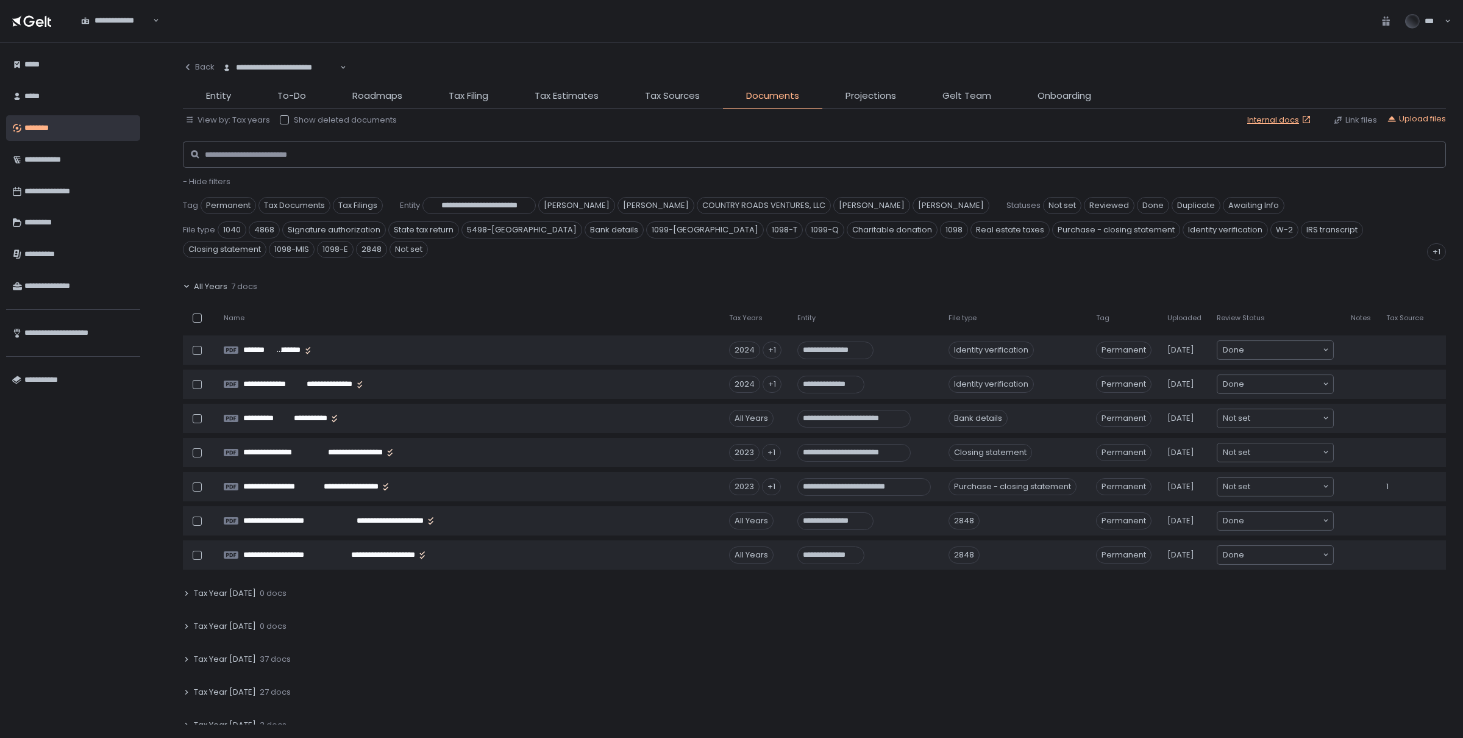 This screenshot has width=1463, height=738. I want to click on div: 2848, so click(964, 521).